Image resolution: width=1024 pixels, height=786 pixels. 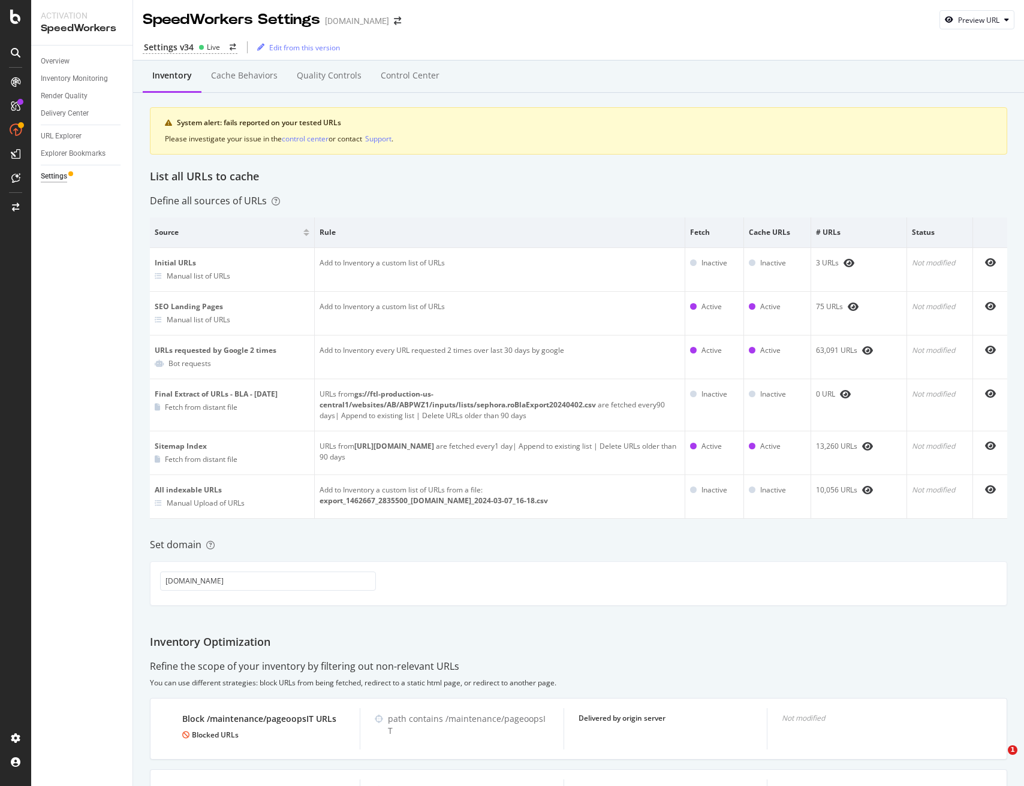 I want to click on span: Cache URLs, so click(x=776, y=233).